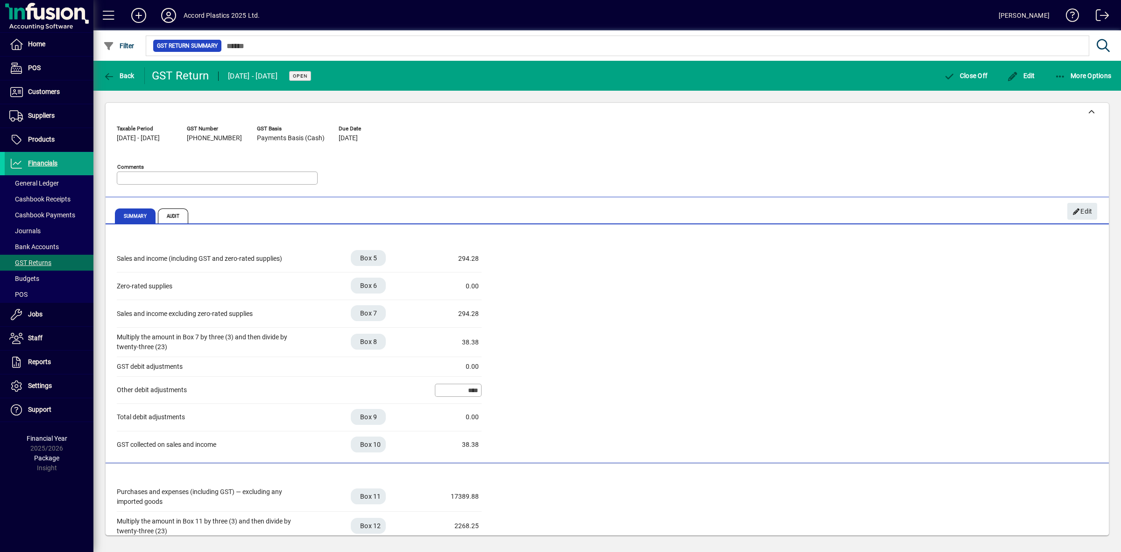 The height and width of the screenshot is (552, 1121). I want to click on span: Financials, so click(43, 163).